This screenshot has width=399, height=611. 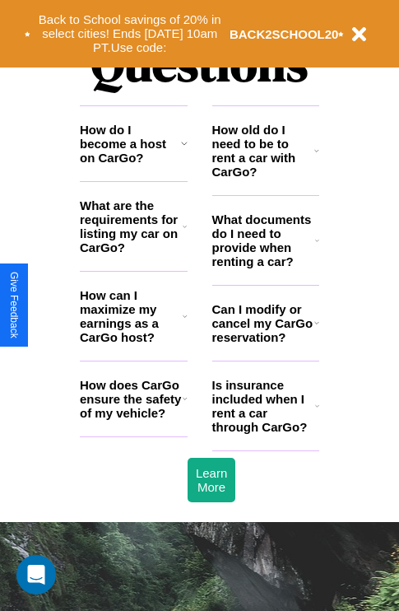 I want to click on h3: How old do I need to be to rent a car with CarGo?, so click(x=263, y=151).